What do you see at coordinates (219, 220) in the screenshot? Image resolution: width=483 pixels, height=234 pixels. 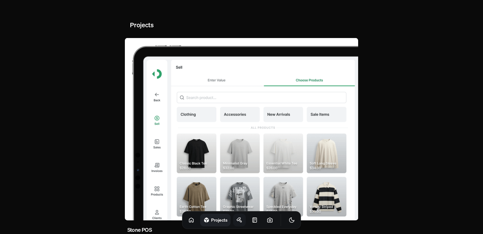 I see `h1: Projects` at bounding box center [219, 220].